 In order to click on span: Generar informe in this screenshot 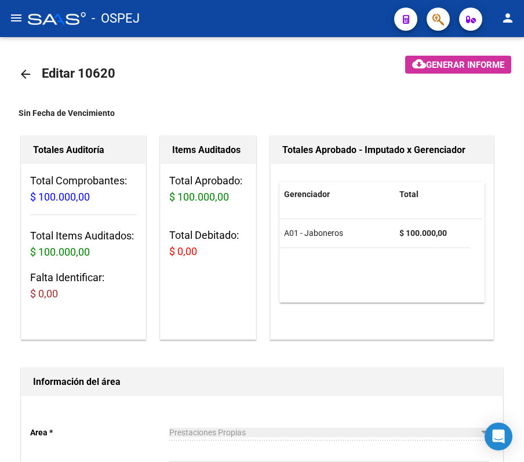, I will do `click(464, 65)`.